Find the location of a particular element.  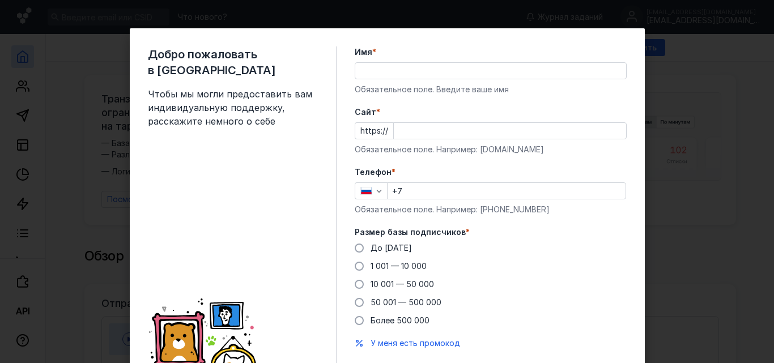

span: Телефон is located at coordinates (373, 172).